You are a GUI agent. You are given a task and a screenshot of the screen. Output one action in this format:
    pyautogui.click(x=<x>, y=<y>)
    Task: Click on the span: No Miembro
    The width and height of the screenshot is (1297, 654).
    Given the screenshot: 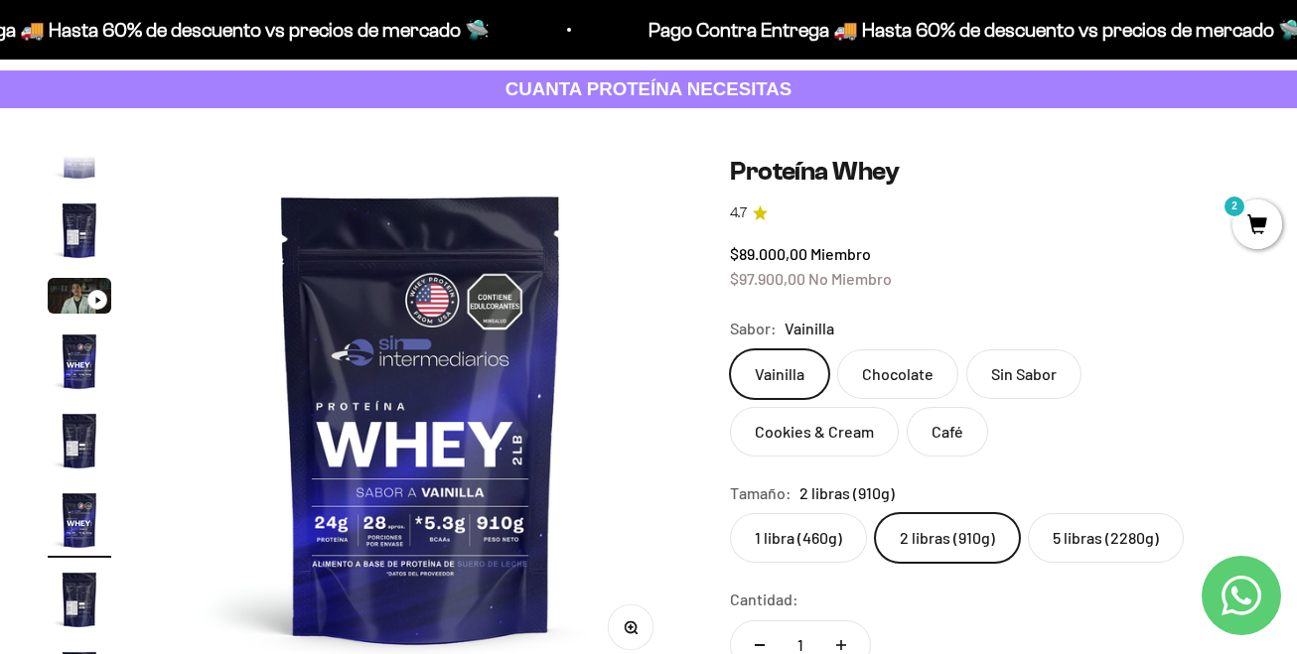 What is the action you would take?
    pyautogui.click(x=850, y=278)
    